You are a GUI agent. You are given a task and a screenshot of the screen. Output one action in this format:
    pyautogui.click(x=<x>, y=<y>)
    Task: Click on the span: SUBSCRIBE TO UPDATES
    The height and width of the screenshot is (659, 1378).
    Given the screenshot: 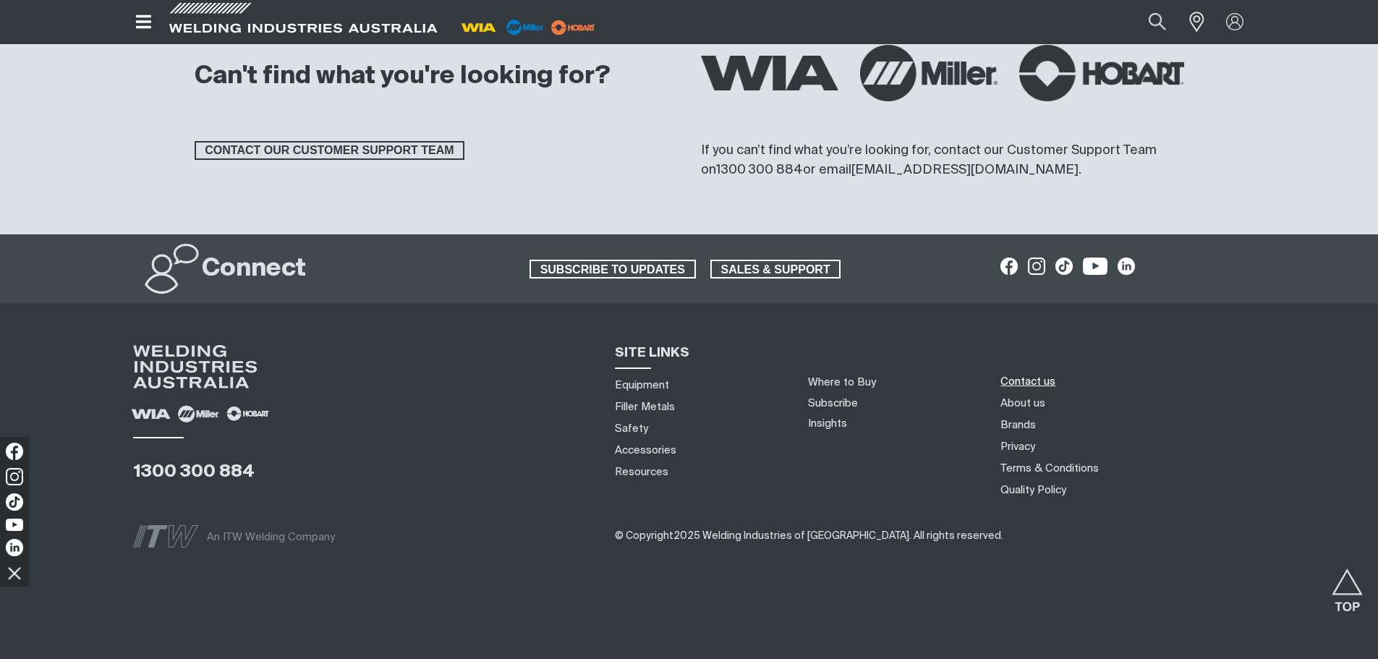 What is the action you would take?
    pyautogui.click(x=613, y=269)
    